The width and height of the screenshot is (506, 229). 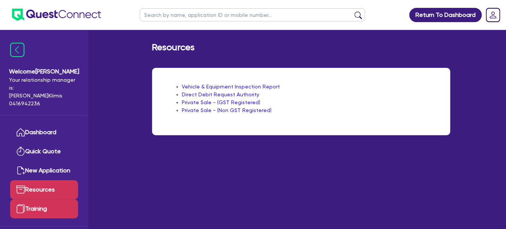 What do you see at coordinates (231, 87) in the screenshot?
I see `a: Vehicle & Equipment Inspection Report` at bounding box center [231, 87].